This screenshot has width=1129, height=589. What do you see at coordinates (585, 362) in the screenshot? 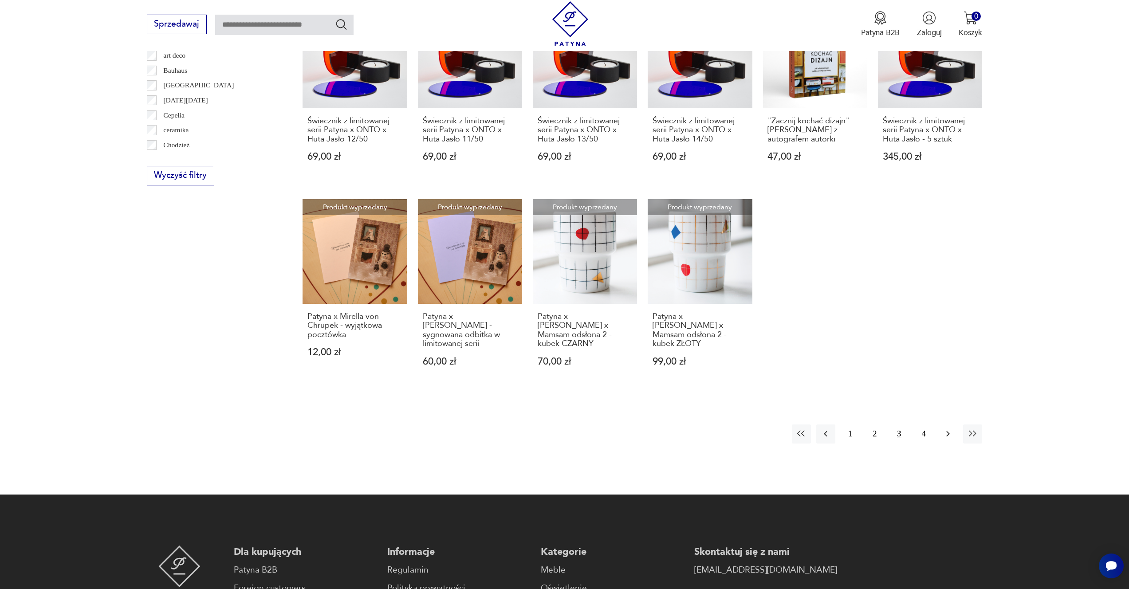
I see `p: 70,00 zł` at bounding box center [585, 362].